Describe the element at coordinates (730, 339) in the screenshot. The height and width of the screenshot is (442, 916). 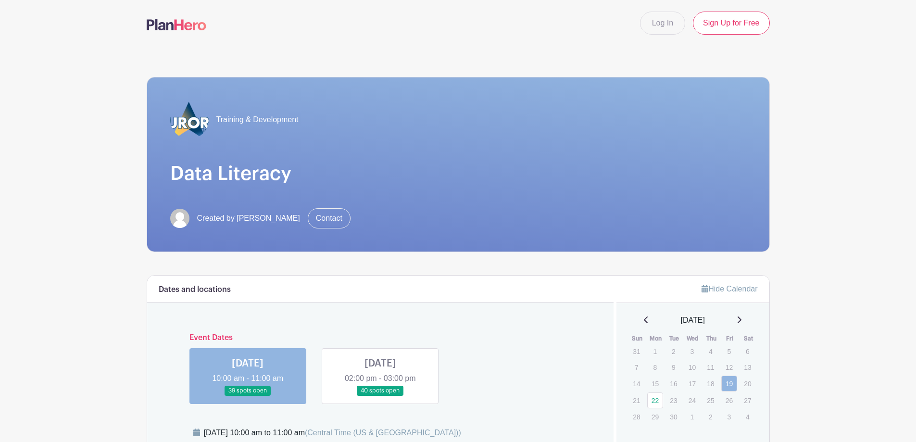
I see `th: Fri` at that location.